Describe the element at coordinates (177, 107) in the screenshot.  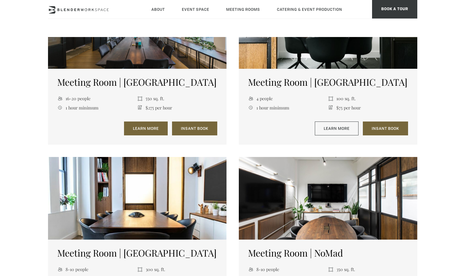
I see `li: $275 per hour` at that location.